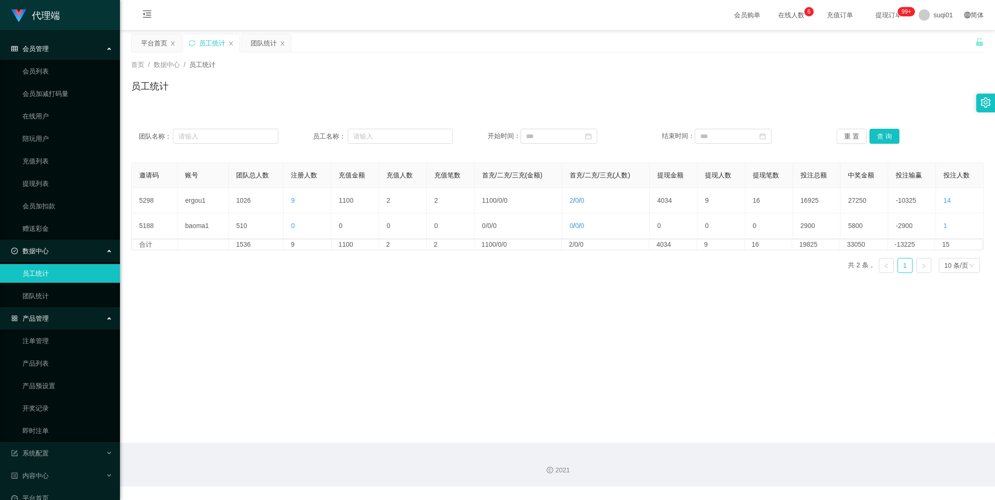 This screenshot has height=500, width=995. I want to click on span: 14, so click(947, 200).